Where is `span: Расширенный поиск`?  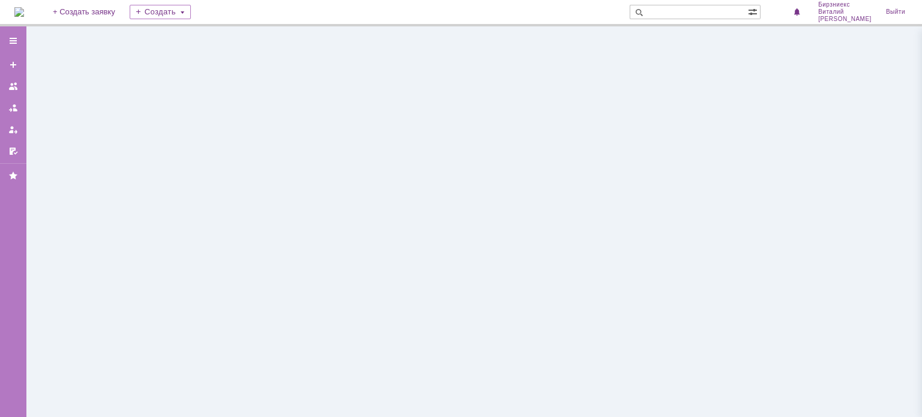
span: Расширенный поиск is located at coordinates (754, 11).